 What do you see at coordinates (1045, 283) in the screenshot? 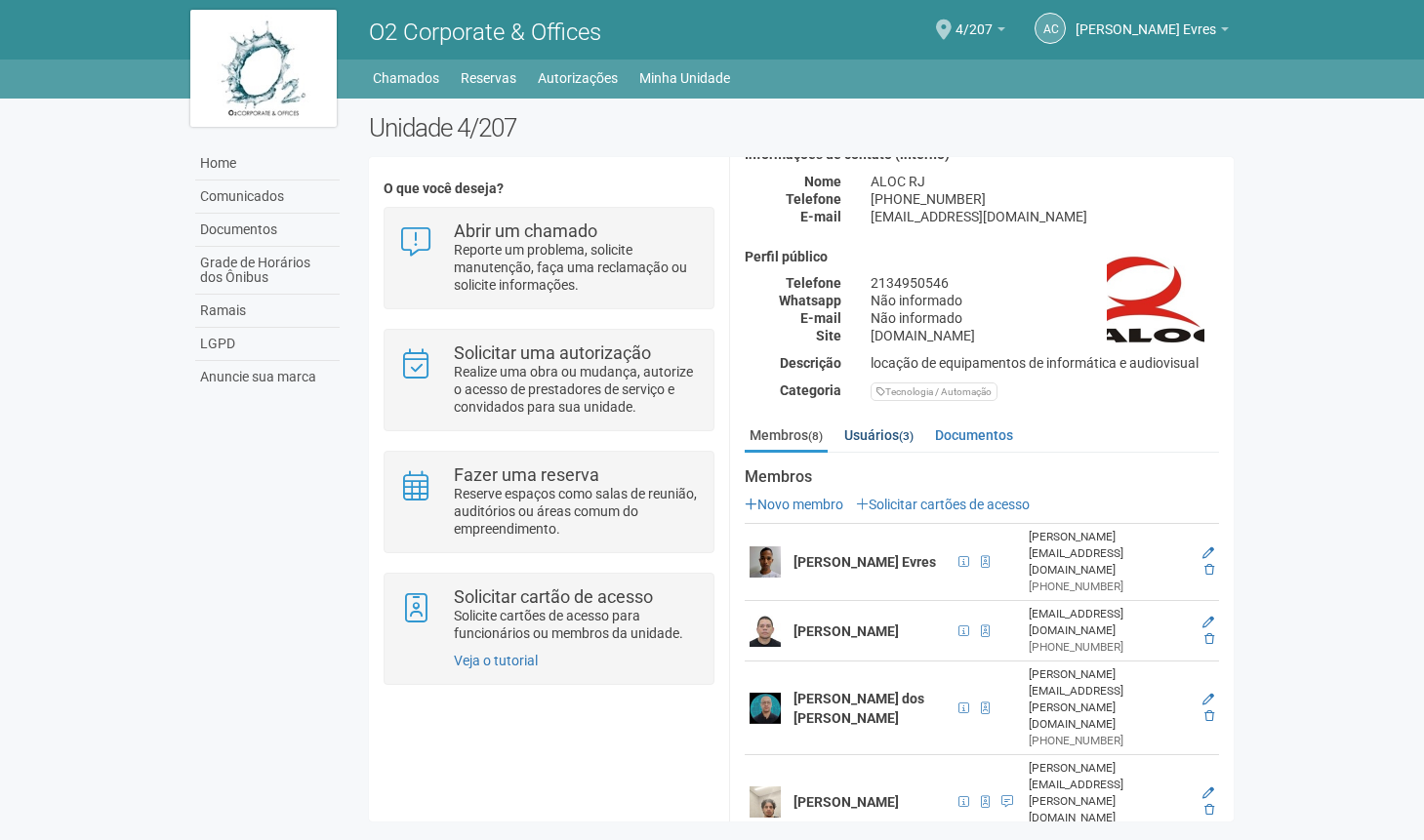
I see `div: 2134950546` at bounding box center [1045, 283].